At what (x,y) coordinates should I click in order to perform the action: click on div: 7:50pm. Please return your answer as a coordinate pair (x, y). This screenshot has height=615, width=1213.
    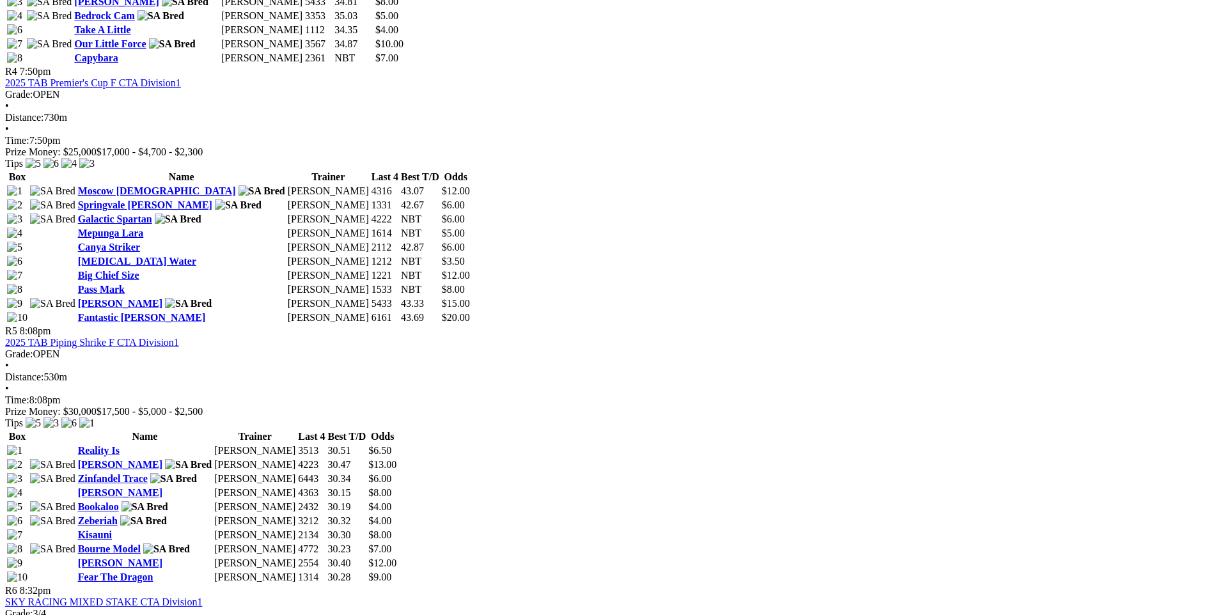
    Looking at the image, I should click on (606, 141).